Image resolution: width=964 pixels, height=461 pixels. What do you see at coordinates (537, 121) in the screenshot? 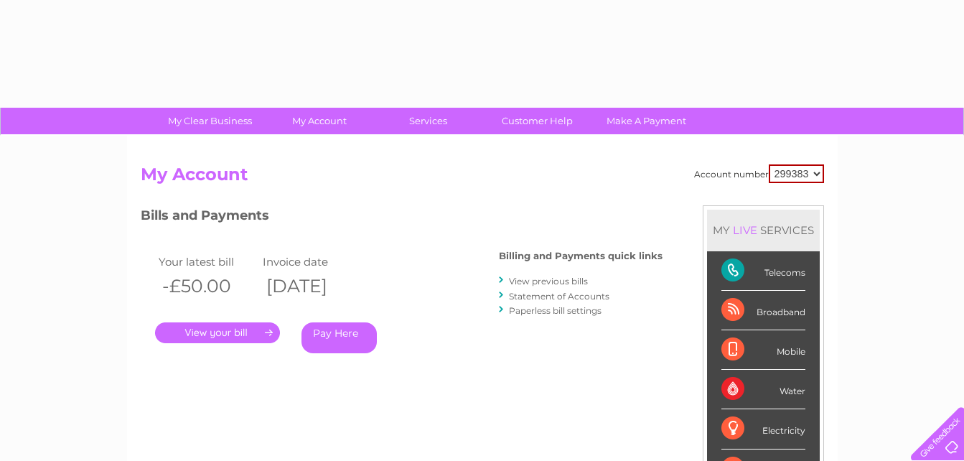
I see `a: Customer Help` at bounding box center [537, 121].